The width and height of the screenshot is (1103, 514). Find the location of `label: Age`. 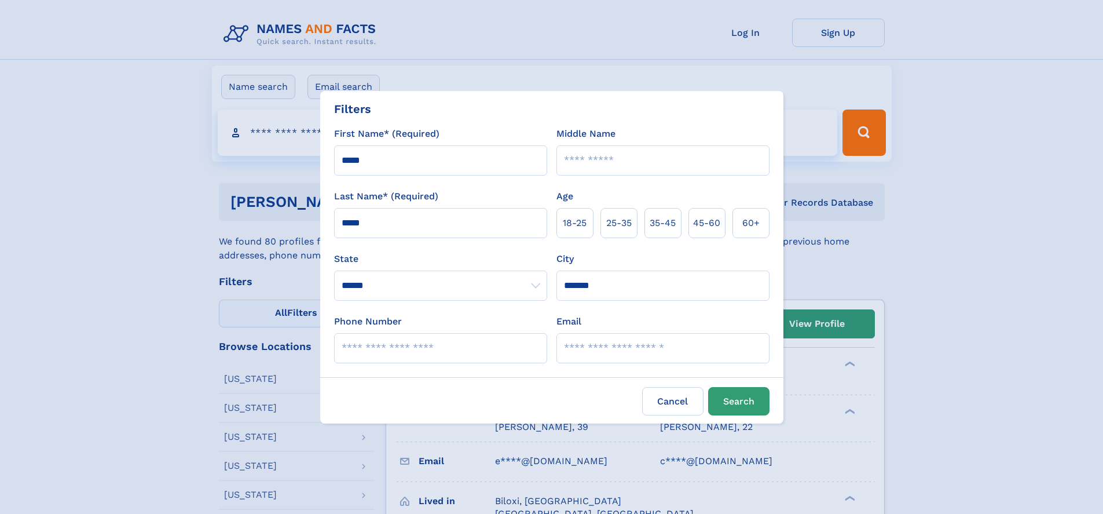

label: Age is located at coordinates (565, 196).